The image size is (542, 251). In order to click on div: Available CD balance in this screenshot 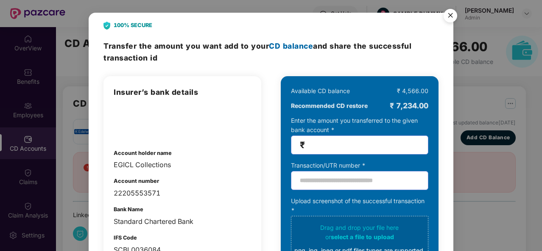, I will do `click(320, 91)`.